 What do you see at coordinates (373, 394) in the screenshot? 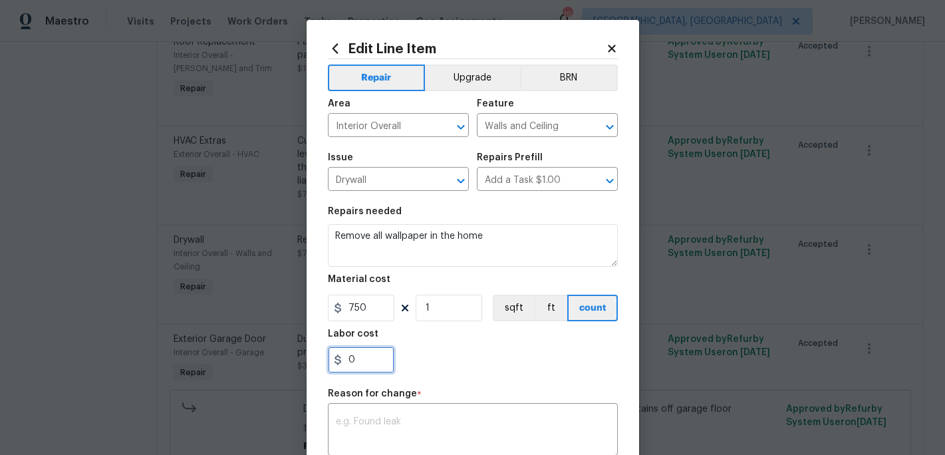
I see `h5: Reason for change` at bounding box center [373, 394].